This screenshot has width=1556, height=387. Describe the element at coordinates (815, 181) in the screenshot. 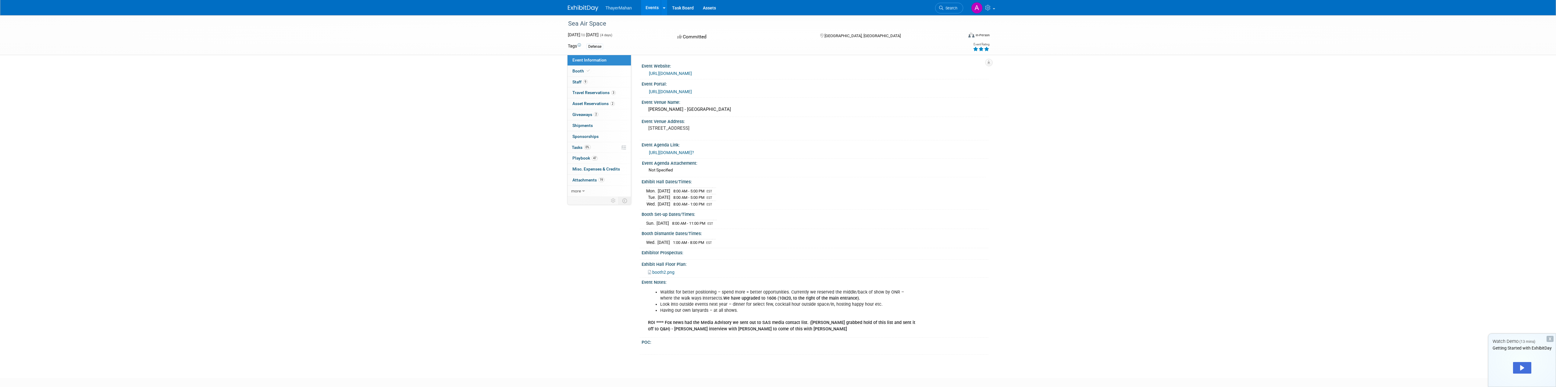

I see `div: Exhibit Hall Dates/Times:` at that location.